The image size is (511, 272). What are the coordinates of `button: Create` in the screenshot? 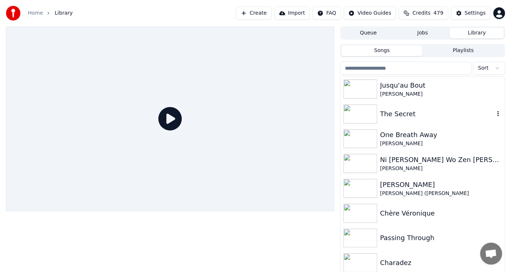 It's located at (254, 13).